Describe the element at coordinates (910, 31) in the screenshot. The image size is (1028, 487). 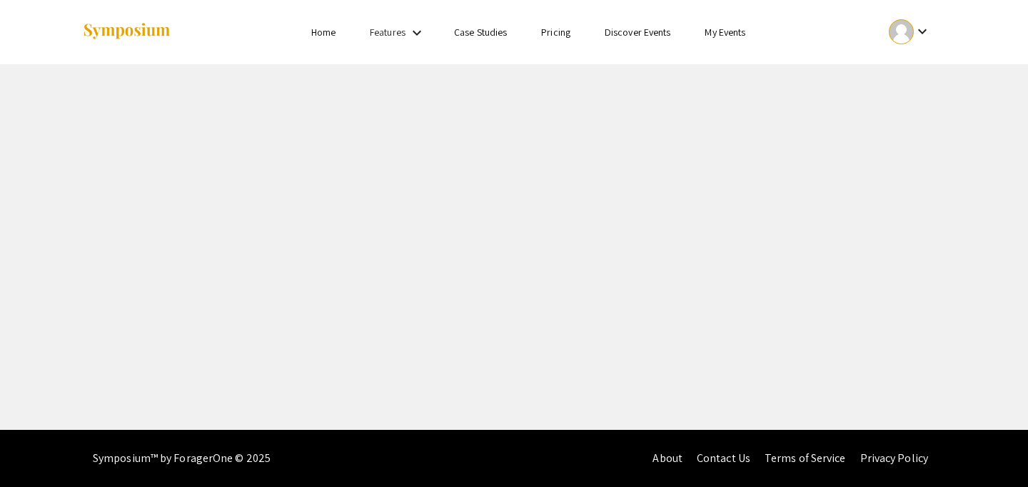
I see `button: Expand account dropdown` at that location.